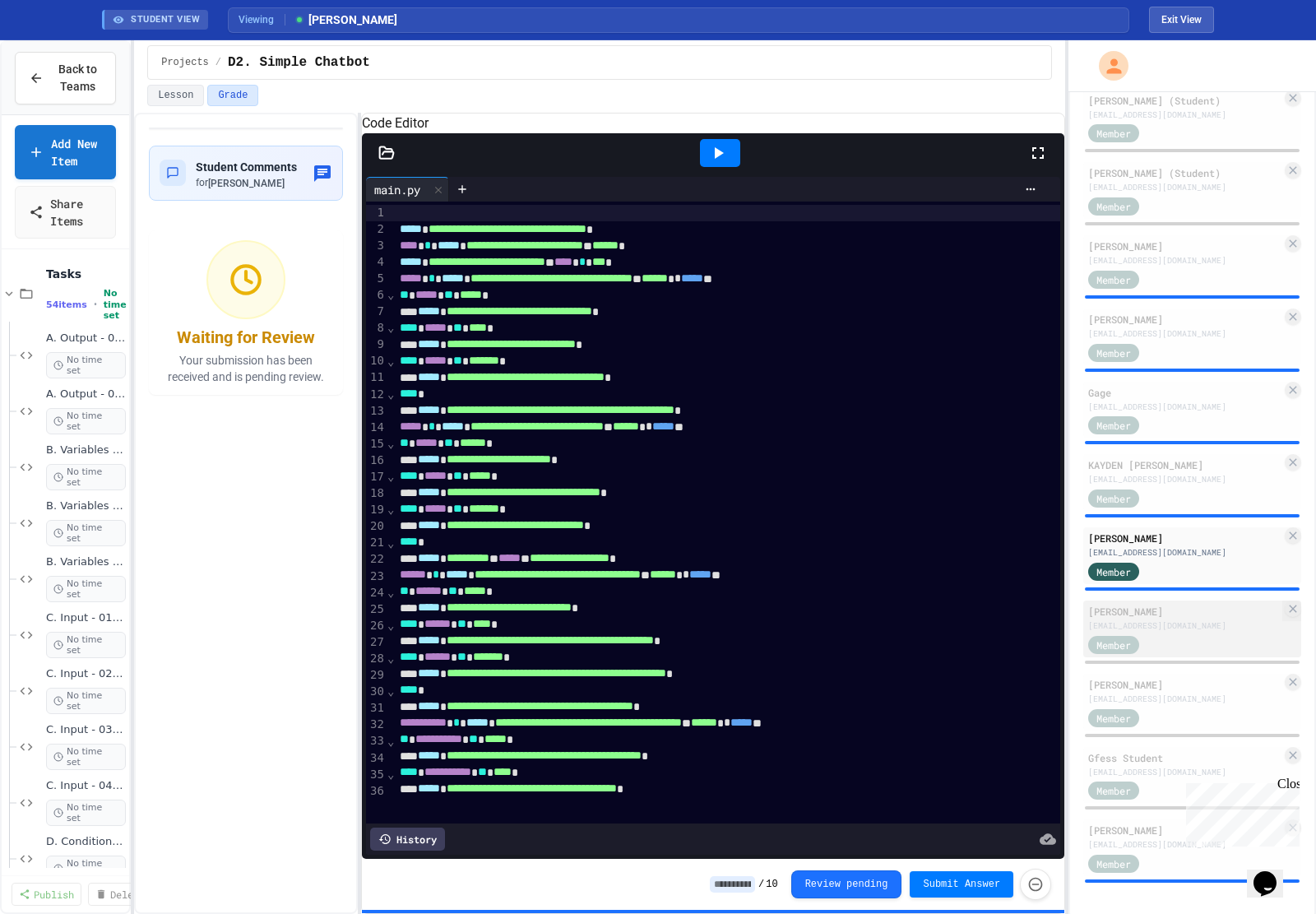 This screenshot has height=914, width=1316. Describe the element at coordinates (962, 885) in the screenshot. I see `span: Submit Answer` at that location.